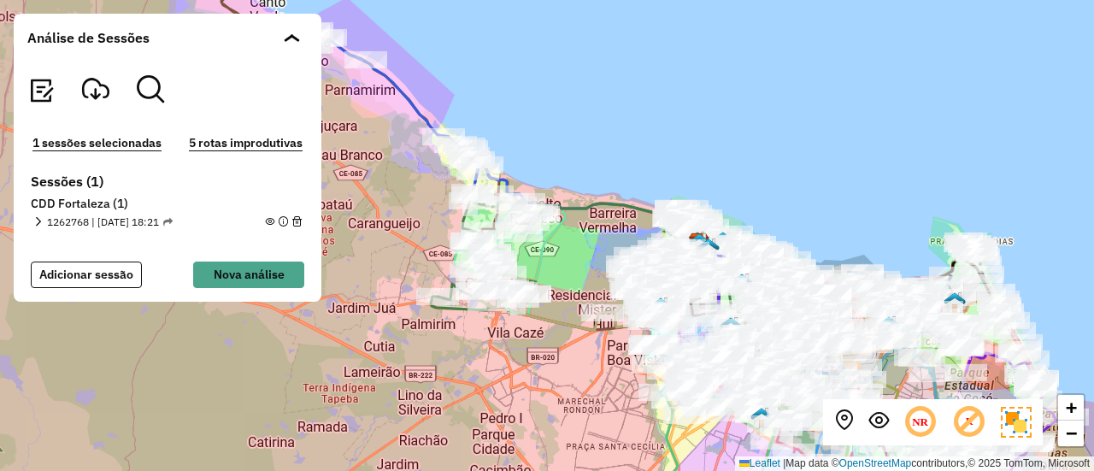 Image resolution: width=1094 pixels, height=471 pixels. What do you see at coordinates (97, 143) in the screenshot?
I see `button: 1 sessões selecionadas` at bounding box center [97, 143].